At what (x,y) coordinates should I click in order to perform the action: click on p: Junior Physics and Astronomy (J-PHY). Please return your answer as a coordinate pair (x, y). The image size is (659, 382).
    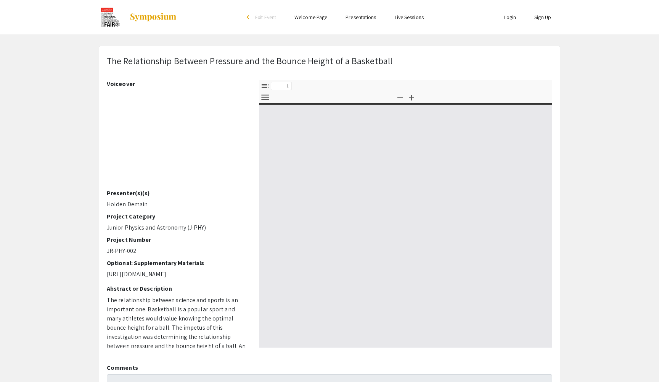
    Looking at the image, I should click on (177, 227).